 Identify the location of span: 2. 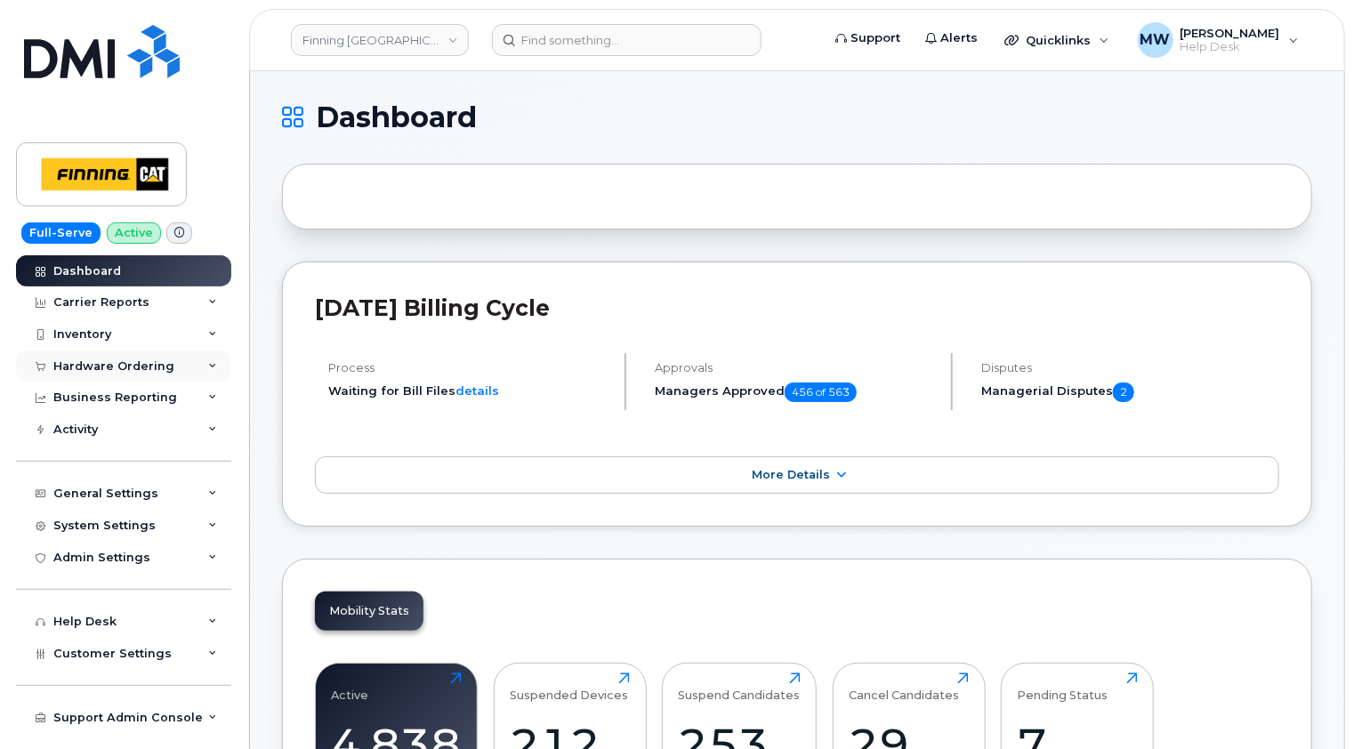
(1124, 392).